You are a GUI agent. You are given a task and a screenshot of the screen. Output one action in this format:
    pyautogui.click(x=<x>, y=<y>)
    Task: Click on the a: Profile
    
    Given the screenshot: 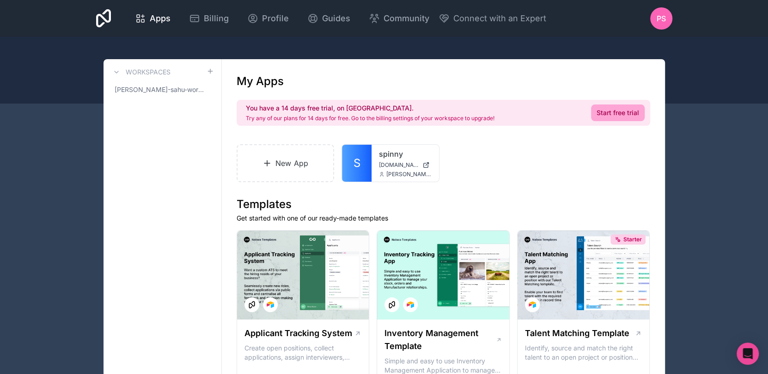 What is the action you would take?
    pyautogui.click(x=268, y=18)
    